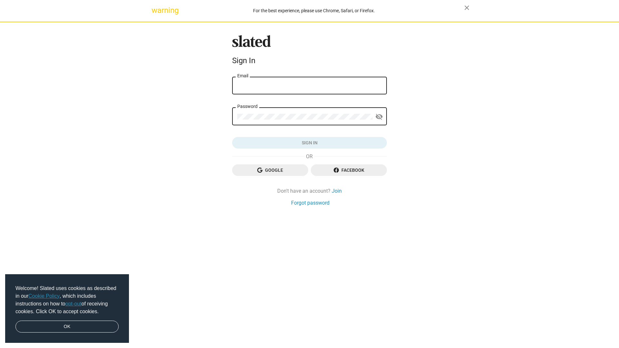 This screenshot has width=619, height=348. I want to click on button: Google, so click(270, 170).